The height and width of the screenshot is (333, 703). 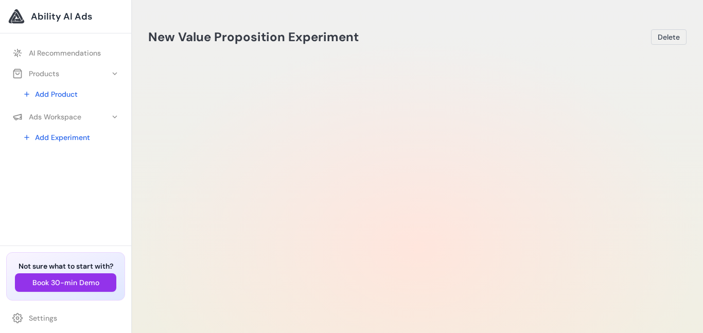 I want to click on span: Ability AI Ads, so click(x=61, y=16).